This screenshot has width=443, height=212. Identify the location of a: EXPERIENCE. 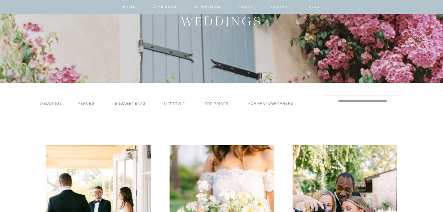
(208, 8).